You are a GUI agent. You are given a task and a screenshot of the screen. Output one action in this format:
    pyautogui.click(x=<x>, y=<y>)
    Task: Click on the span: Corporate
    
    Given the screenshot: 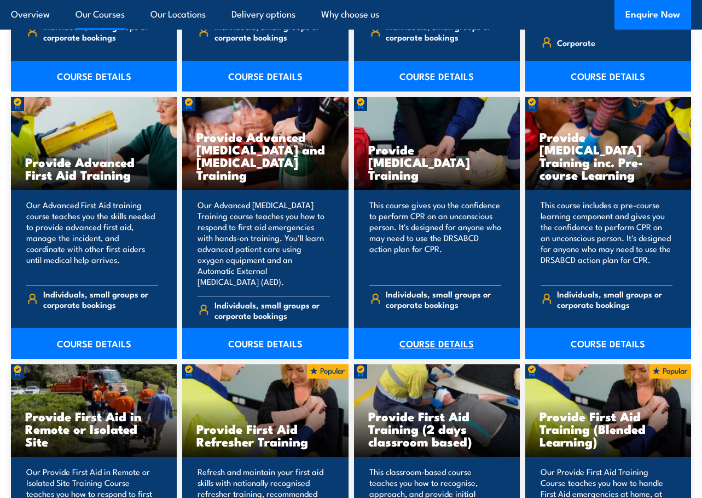 What is the action you would take?
    pyautogui.click(x=576, y=42)
    